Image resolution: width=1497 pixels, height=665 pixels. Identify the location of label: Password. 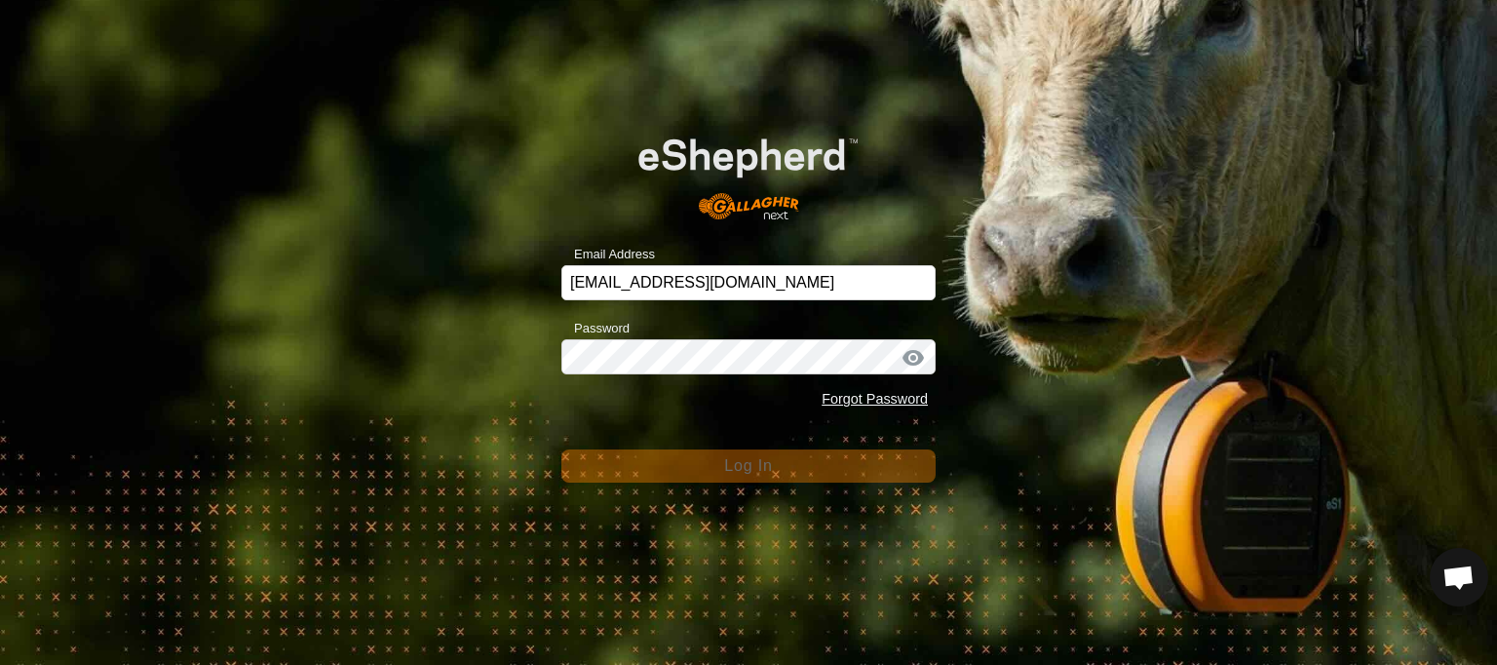
(595, 328).